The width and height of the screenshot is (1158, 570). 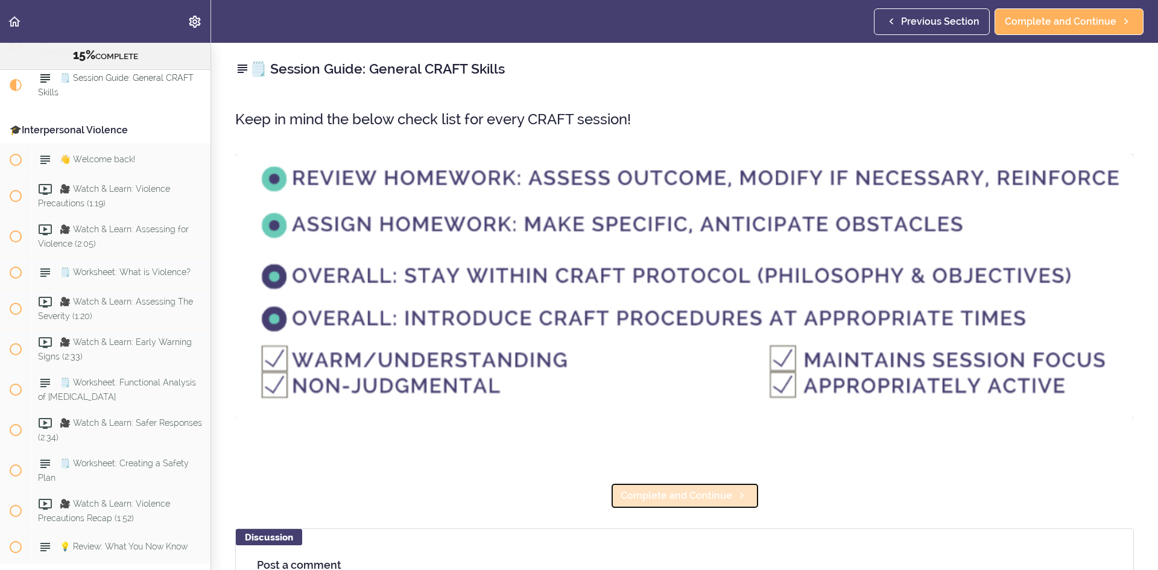 I want to click on span: 💡 Review: What You Now Know, so click(x=124, y=546).